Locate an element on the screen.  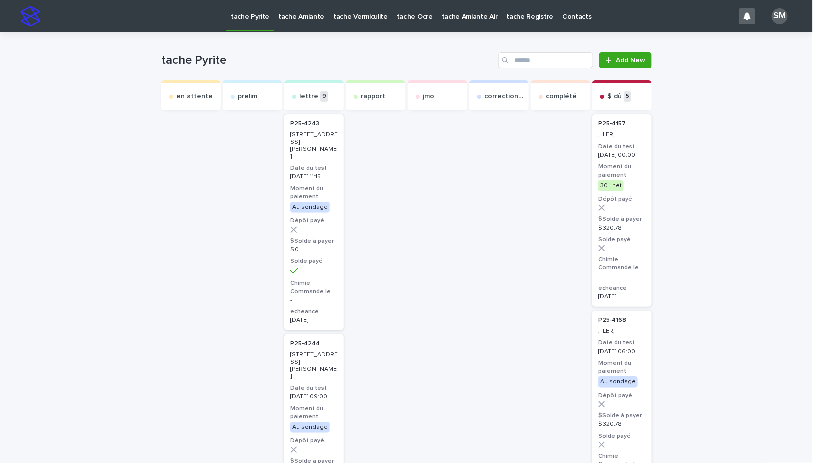
div: 30 j net is located at coordinates (611, 186).